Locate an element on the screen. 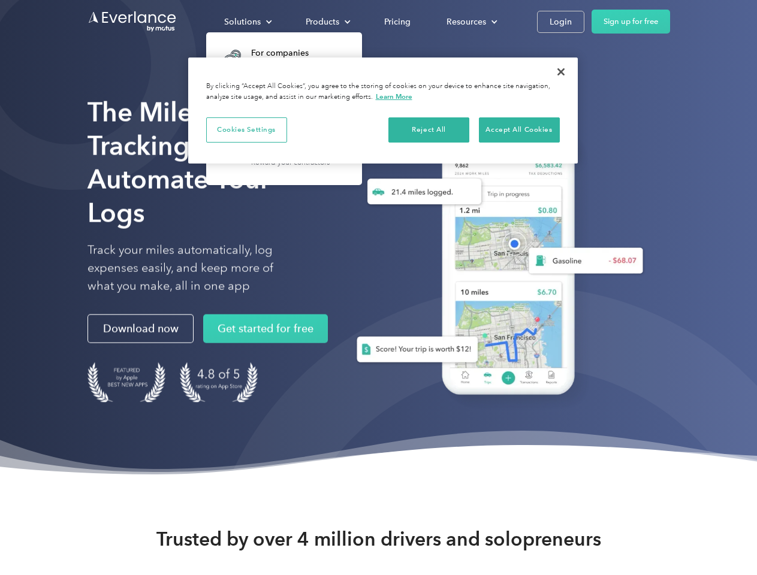 This screenshot has width=757, height=575. p: Track your miles automatically, log expenses easily, and keep more of what you make, all in one app is located at coordinates (194, 268).